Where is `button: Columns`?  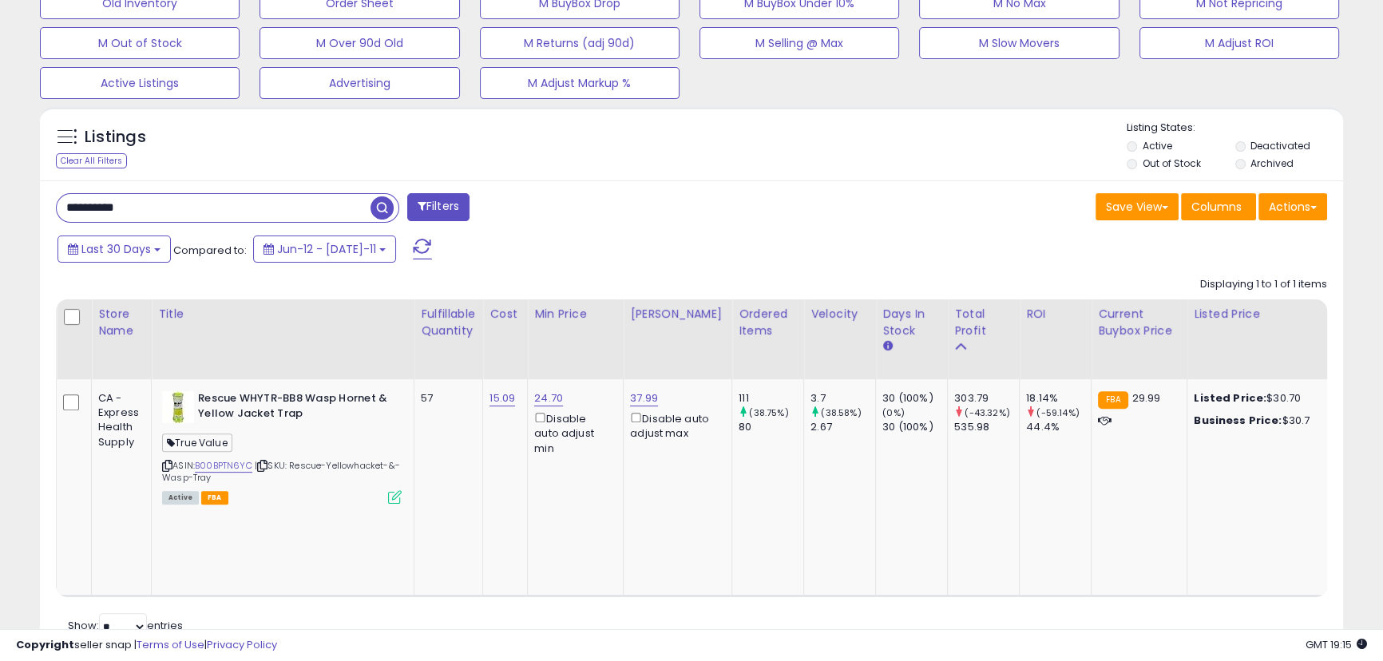
button: Columns is located at coordinates (1219, 207).